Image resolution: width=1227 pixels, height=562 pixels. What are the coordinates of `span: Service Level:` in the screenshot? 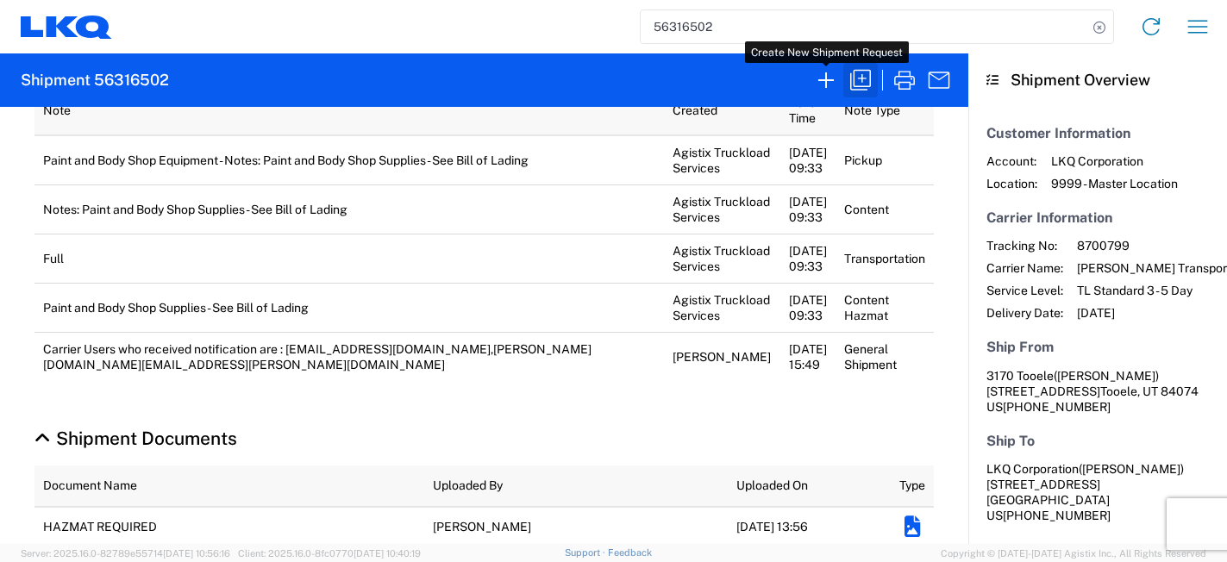 It's located at (1024, 291).